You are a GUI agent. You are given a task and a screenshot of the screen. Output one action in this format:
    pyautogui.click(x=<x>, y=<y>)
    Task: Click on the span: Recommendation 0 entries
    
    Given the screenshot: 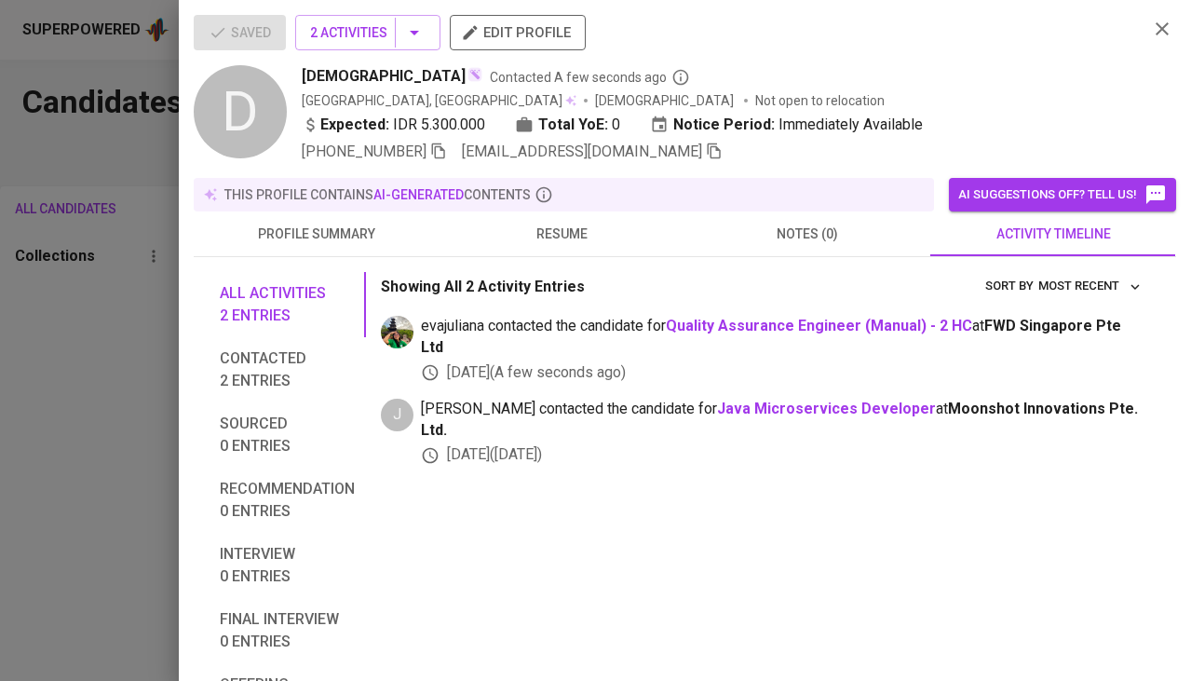 What is the action you would take?
    pyautogui.click(x=287, y=500)
    